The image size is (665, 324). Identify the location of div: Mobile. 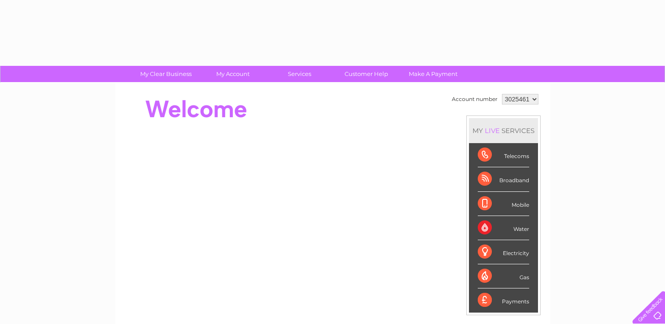
(503, 204).